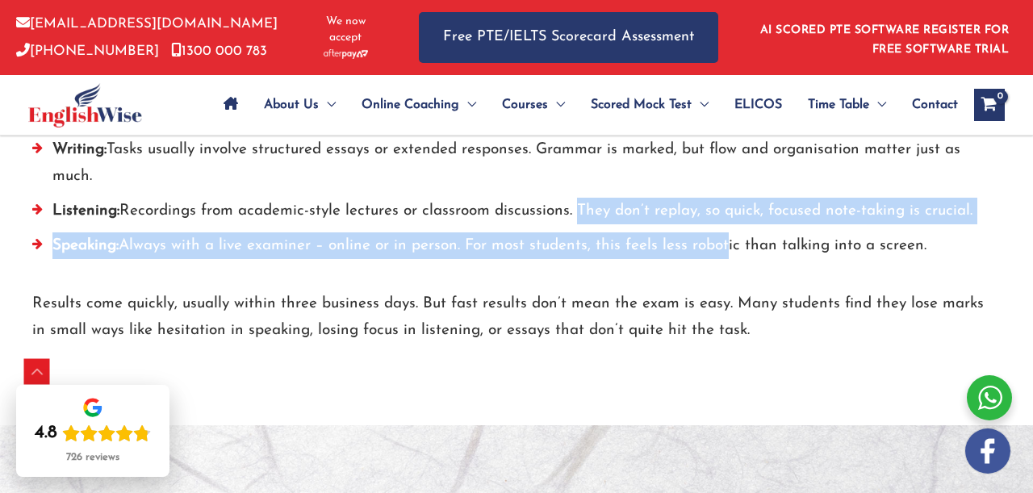 The image size is (1033, 493). Describe the element at coordinates (516, 249) in the screenshot. I see `li: Always with a live examiner – online or in person. For most students, this feels less robotic tha...` at that location.